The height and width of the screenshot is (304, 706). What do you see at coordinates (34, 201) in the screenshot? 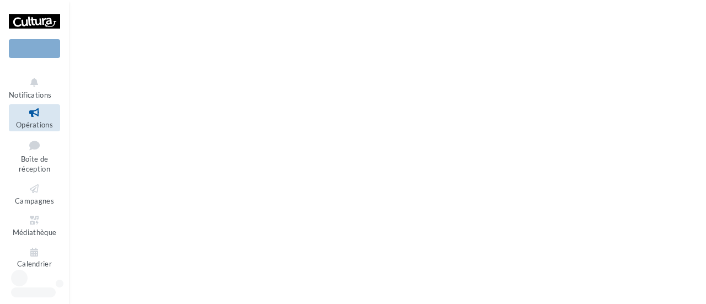
I see `span: Campagnes` at bounding box center [34, 201].